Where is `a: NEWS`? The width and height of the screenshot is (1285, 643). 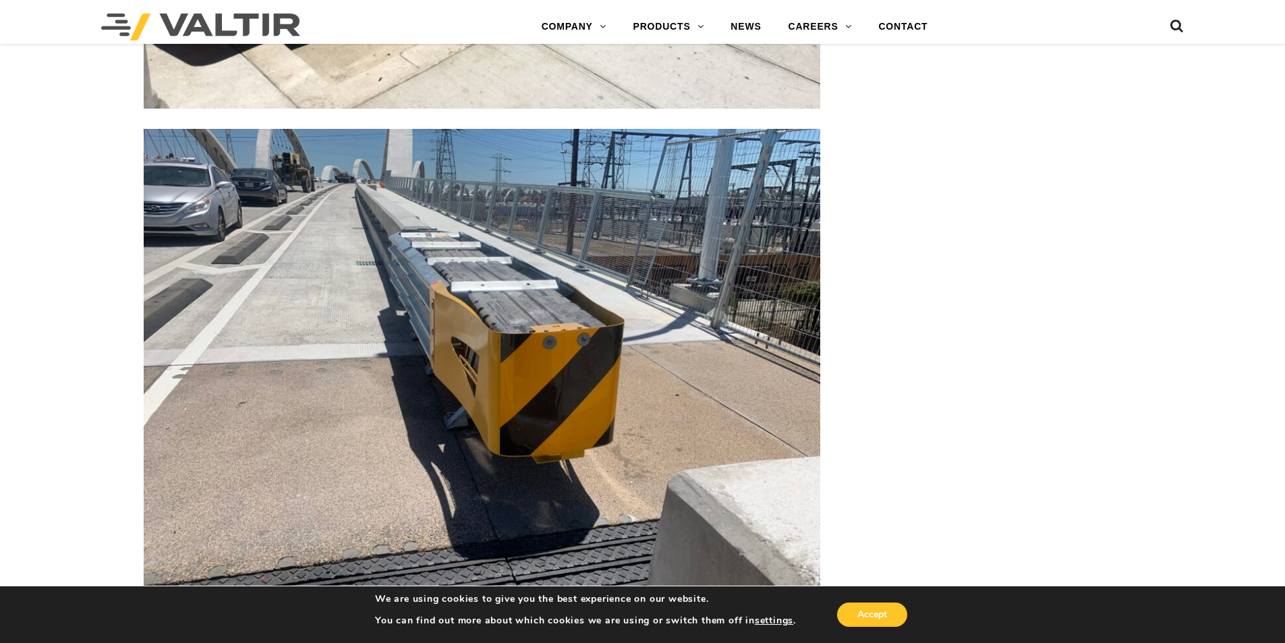 a: NEWS is located at coordinates (745, 27).